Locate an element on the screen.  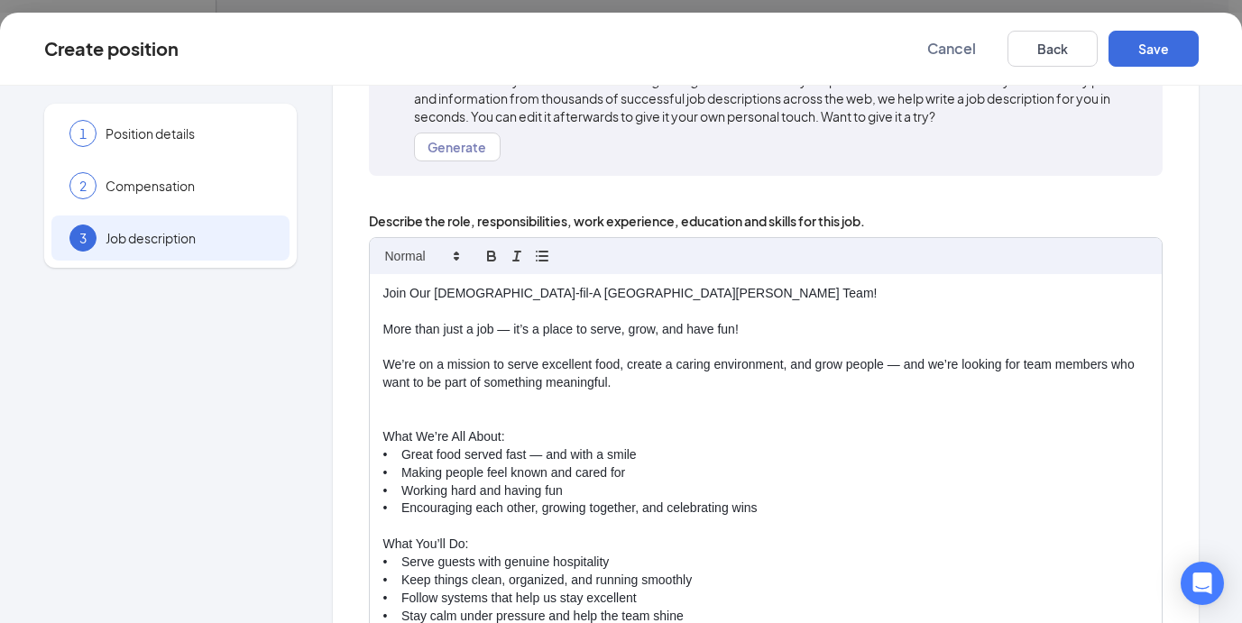
p: • Keep things clean, organized, and running smoothly is located at coordinates (766, 581).